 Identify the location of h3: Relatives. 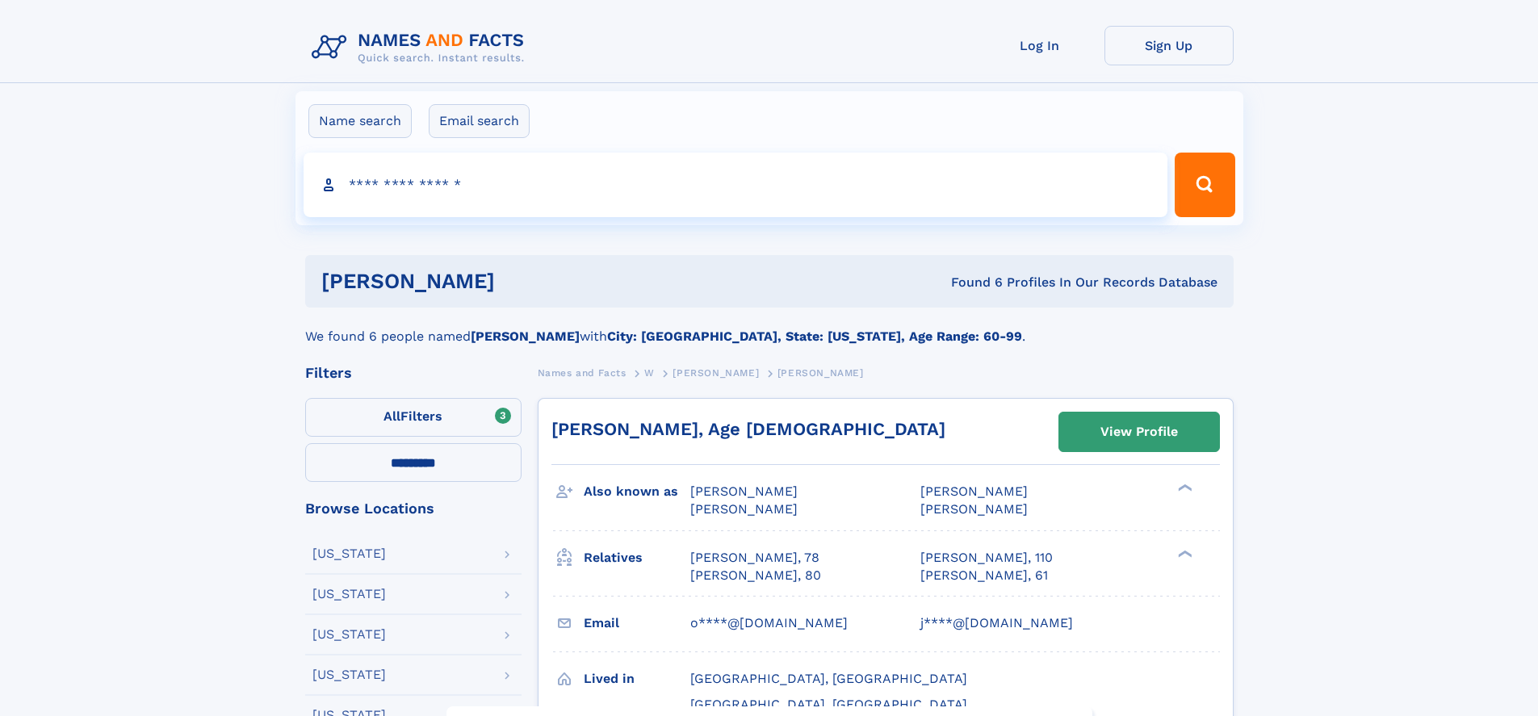
(637, 558).